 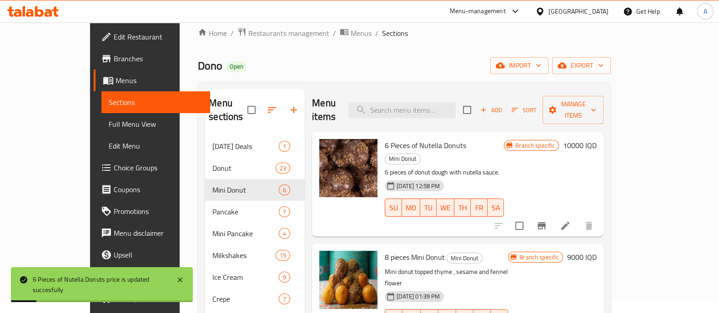 I want to click on a: Edit Menu, so click(x=155, y=146).